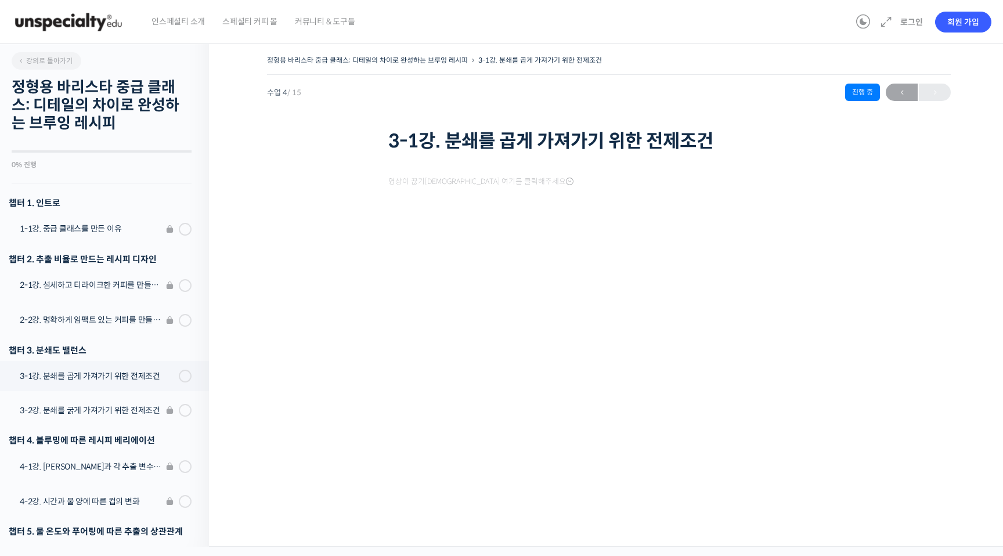 The height and width of the screenshot is (556, 1003). What do you see at coordinates (609, 141) in the screenshot?
I see `h1: 3-1강. 분쇄를 곱게 가져가기 위한 전제조건` at bounding box center [609, 141].